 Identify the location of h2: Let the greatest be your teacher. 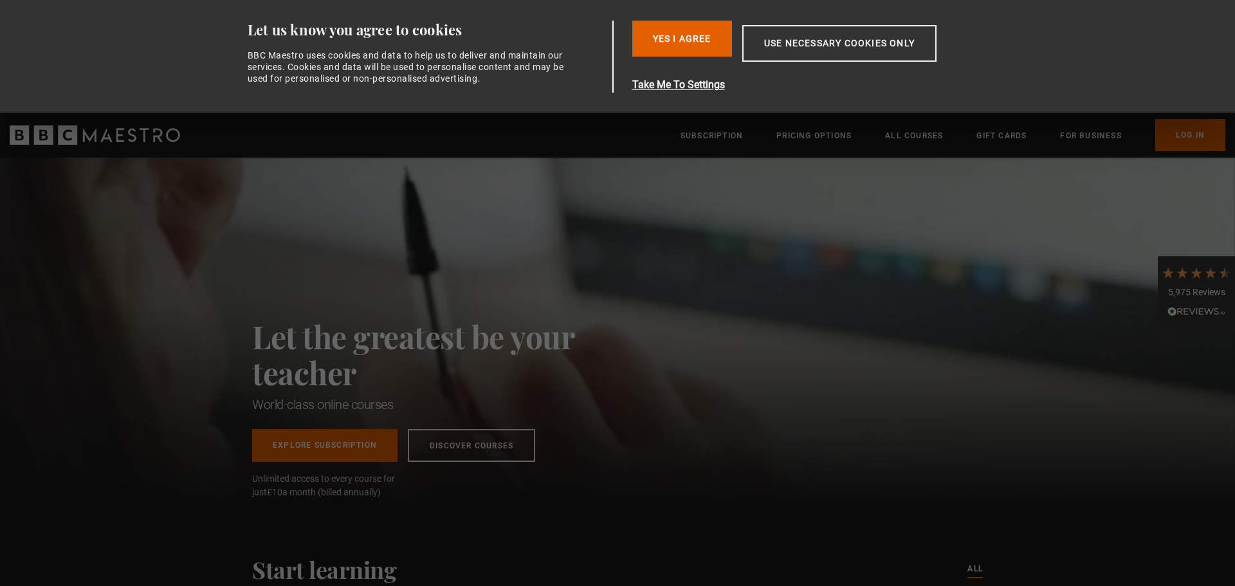
(442, 354).